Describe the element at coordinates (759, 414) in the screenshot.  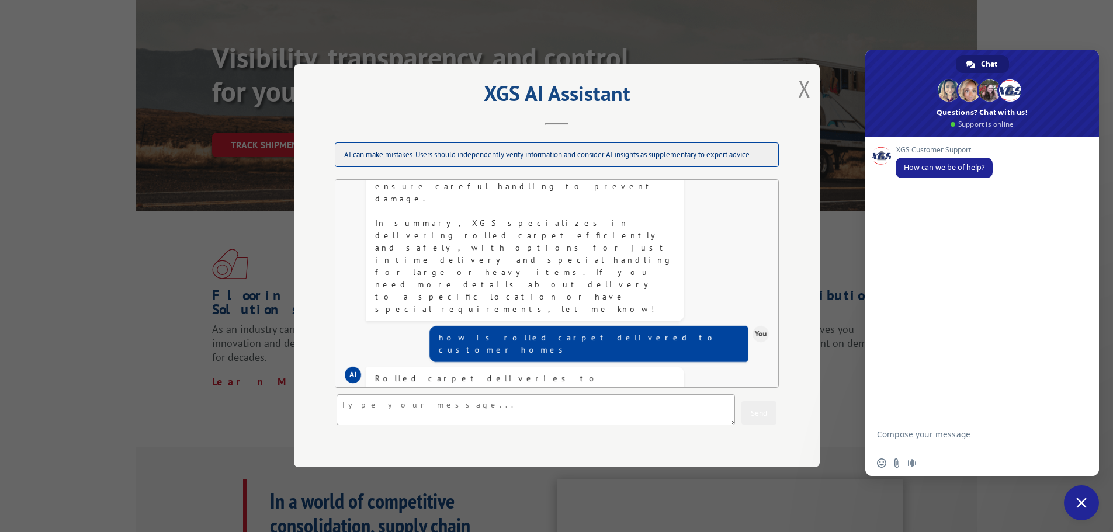
I see `button: Send` at that location.